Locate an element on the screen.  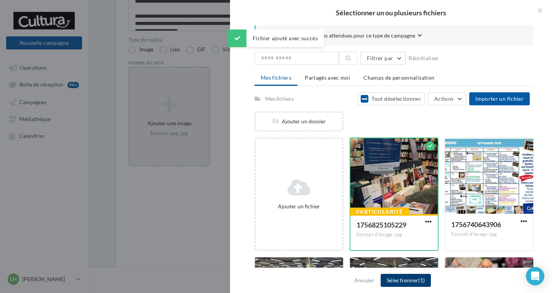
div: Mes fichiers is located at coordinates (279, 99).